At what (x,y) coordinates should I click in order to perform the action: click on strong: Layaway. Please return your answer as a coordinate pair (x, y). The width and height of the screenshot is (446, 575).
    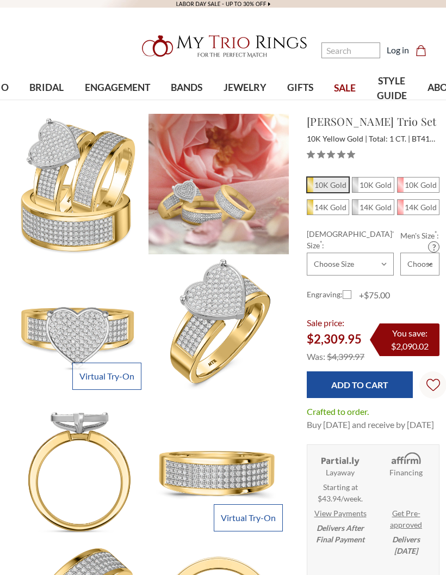
    Looking at the image, I should click on (340, 472).